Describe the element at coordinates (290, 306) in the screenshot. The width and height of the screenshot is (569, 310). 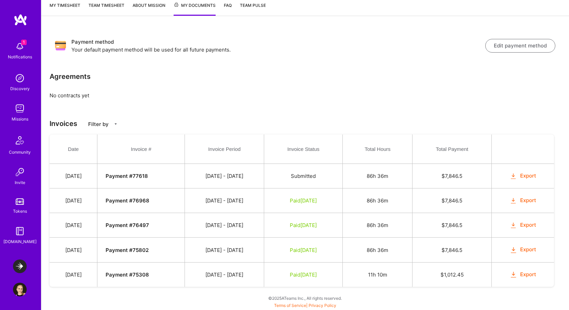
I see `a: Terms of Service` at that location.